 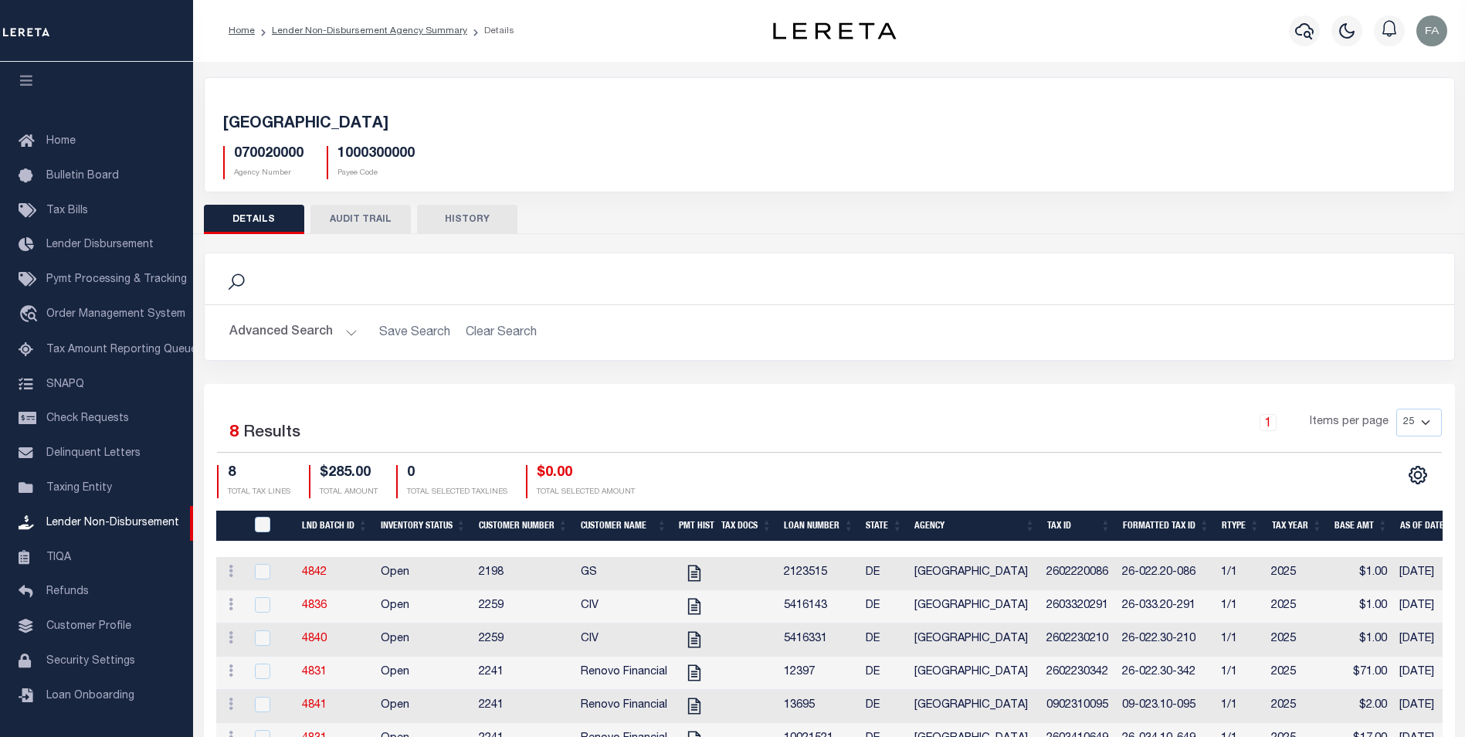 I want to click on p: TOTAL SELECTED AMOUNT, so click(x=585, y=492).